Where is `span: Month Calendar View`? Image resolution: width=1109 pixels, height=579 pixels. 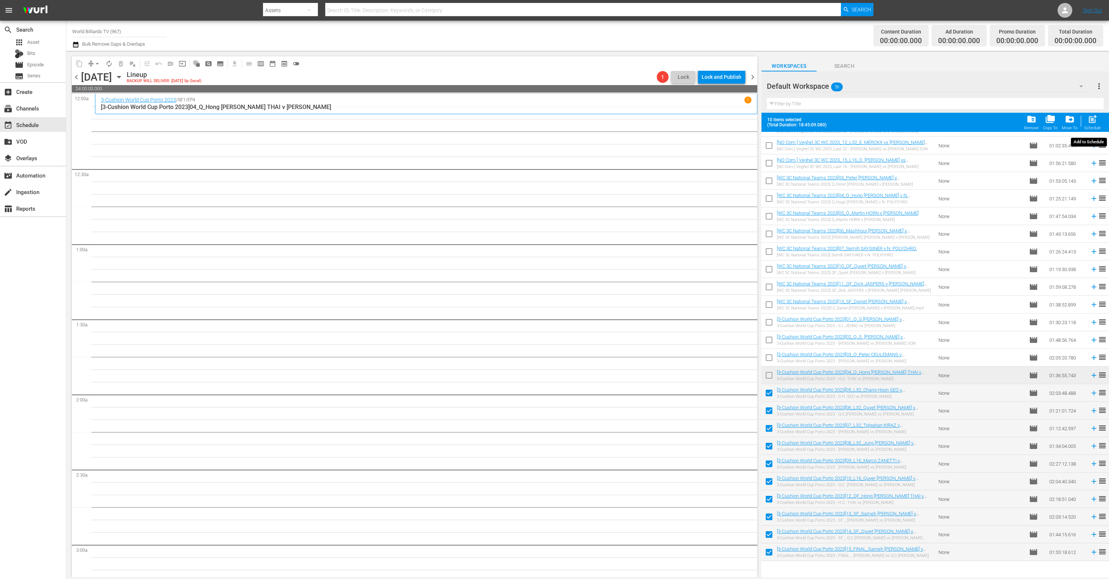 span: Month Calendar View is located at coordinates (272, 64).